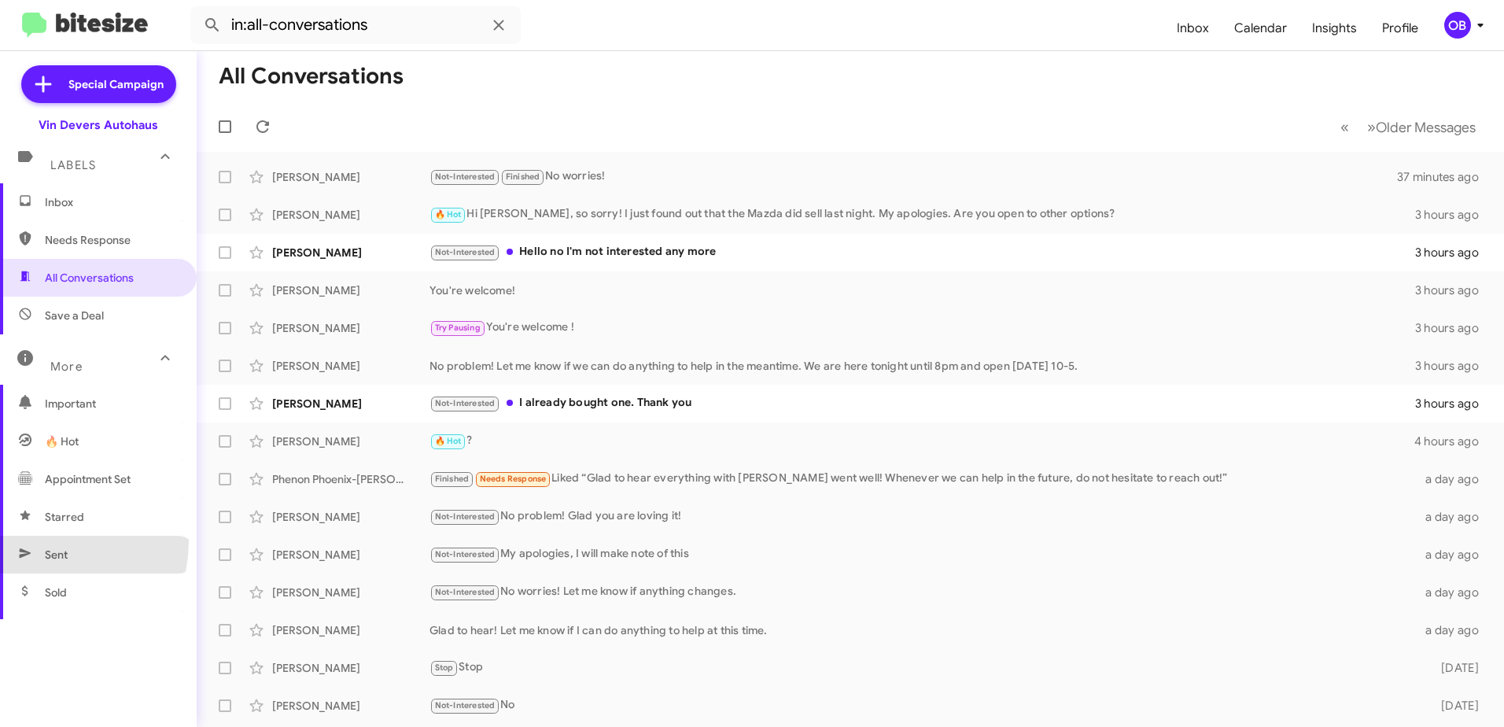  What do you see at coordinates (1260, 28) in the screenshot?
I see `span: Calendar` at bounding box center [1260, 28].